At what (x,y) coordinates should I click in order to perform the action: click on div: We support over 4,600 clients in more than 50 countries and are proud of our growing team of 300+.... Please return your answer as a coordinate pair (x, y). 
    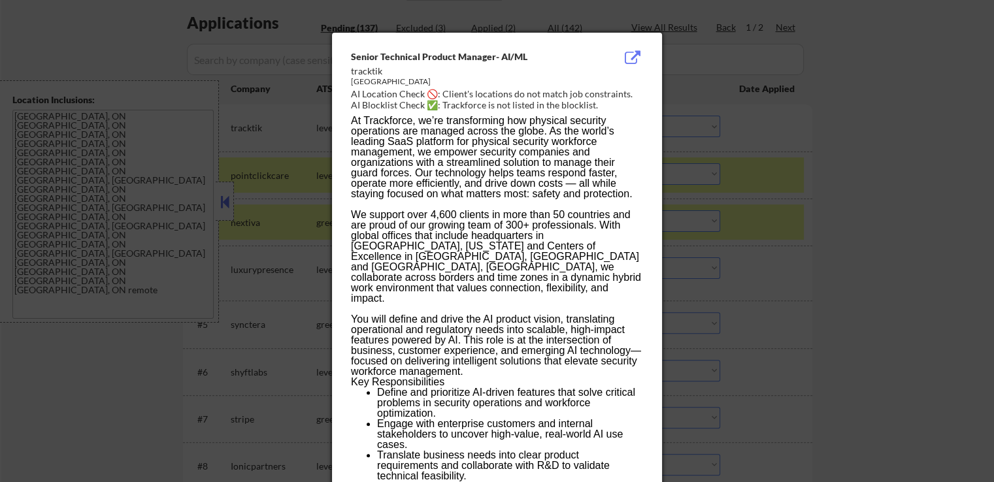
    Looking at the image, I should click on (497, 257).